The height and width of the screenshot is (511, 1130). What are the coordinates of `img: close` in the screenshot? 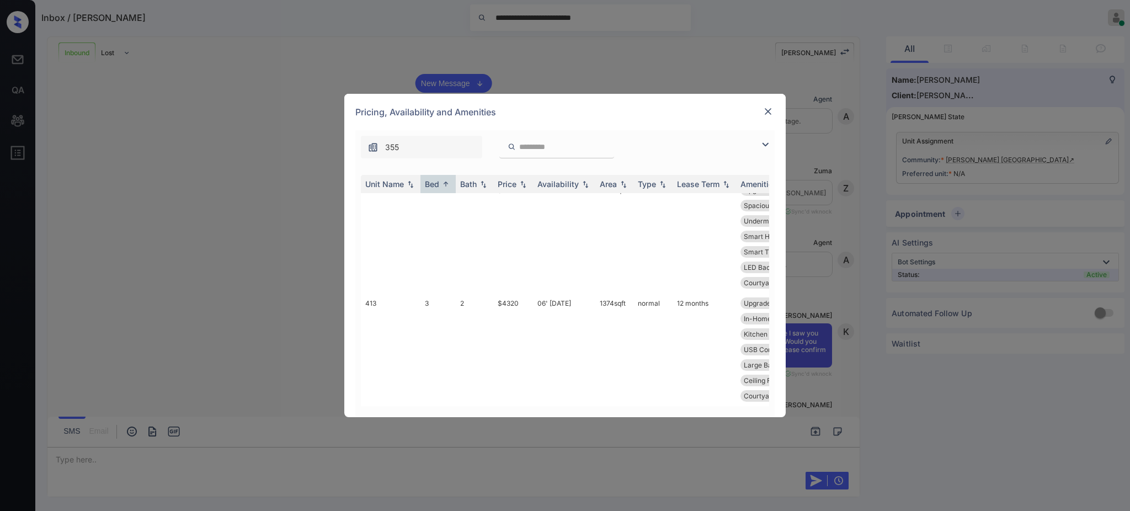 It's located at (768, 111).